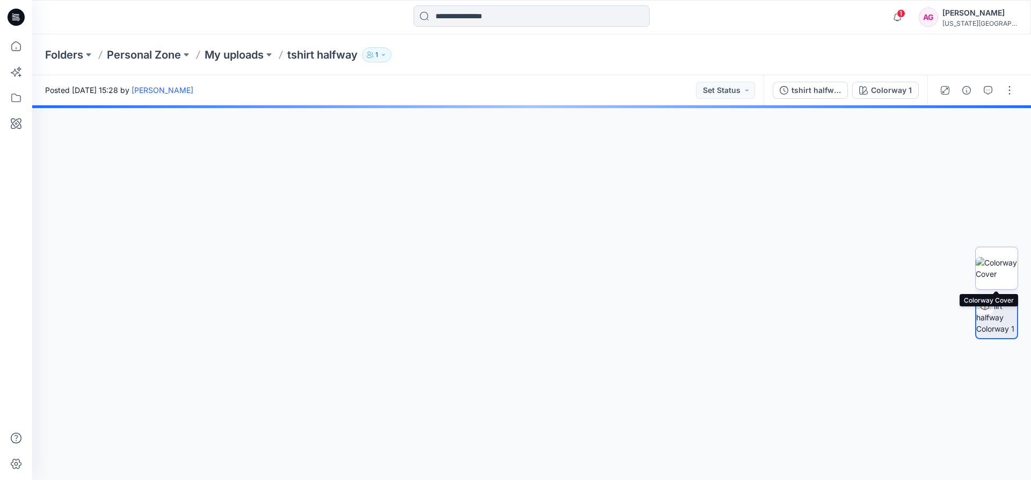 This screenshot has height=480, width=1031. I want to click on button: Colorway 1, so click(886, 90).